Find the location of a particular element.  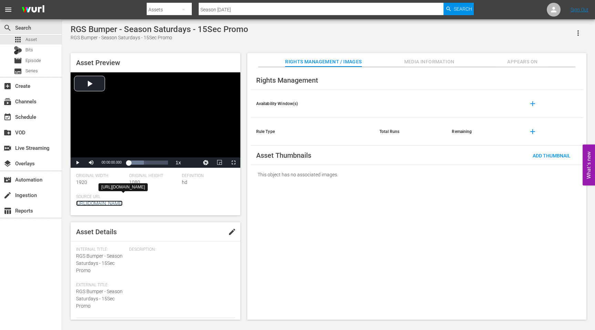

span: Live Streaming is located at coordinates (8, 148).